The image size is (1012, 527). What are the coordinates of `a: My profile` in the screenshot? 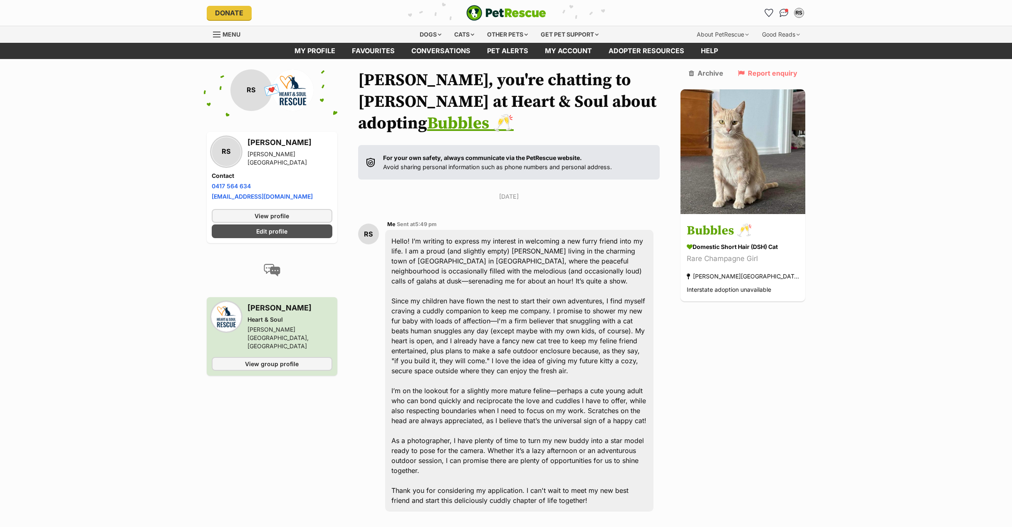 It's located at (315, 51).